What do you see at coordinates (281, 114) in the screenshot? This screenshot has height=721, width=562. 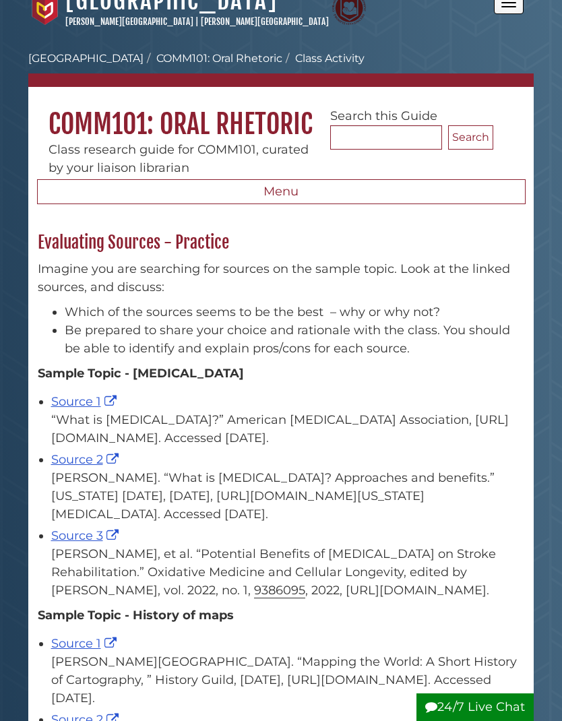 I see `h1: COMM101: Oral Rhetoric` at bounding box center [281, 114].